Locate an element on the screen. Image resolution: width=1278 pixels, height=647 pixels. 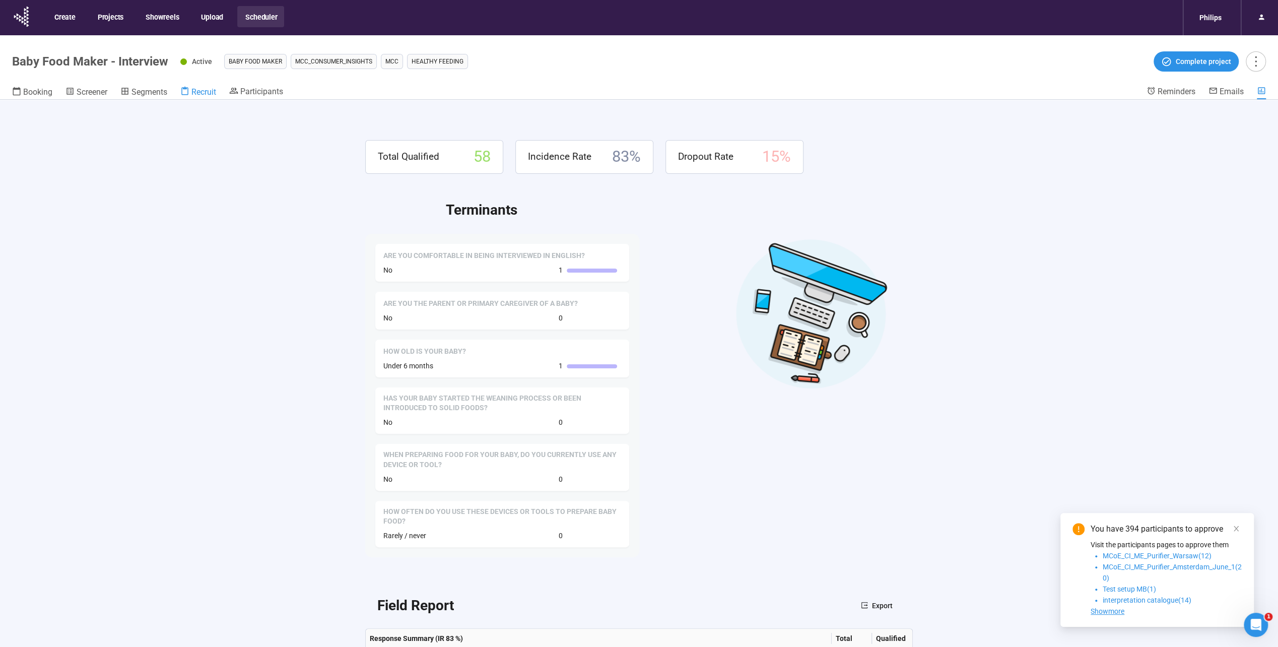
h1: Baby Food Maker - Interview is located at coordinates (90, 61).